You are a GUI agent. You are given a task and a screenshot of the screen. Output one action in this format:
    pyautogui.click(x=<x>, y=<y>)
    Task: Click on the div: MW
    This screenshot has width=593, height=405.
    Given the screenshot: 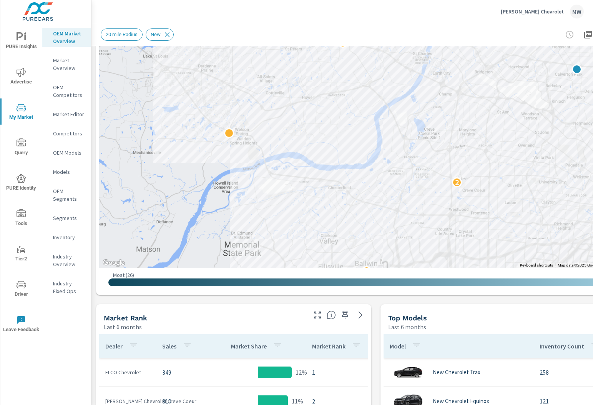 What is the action you would take?
    pyautogui.click(x=577, y=12)
    